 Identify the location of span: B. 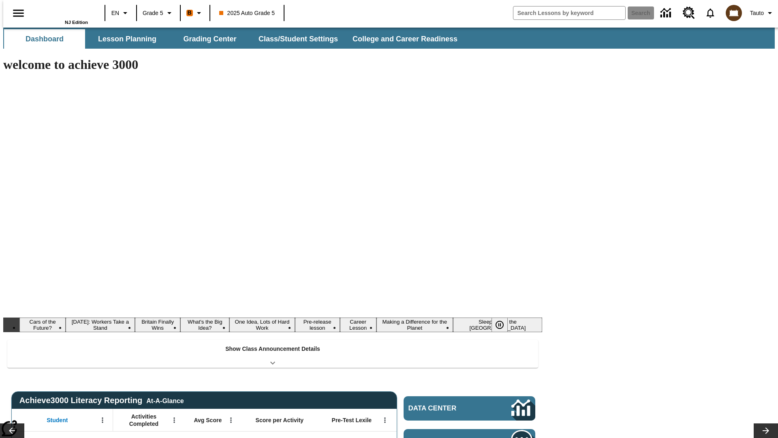
(190, 13).